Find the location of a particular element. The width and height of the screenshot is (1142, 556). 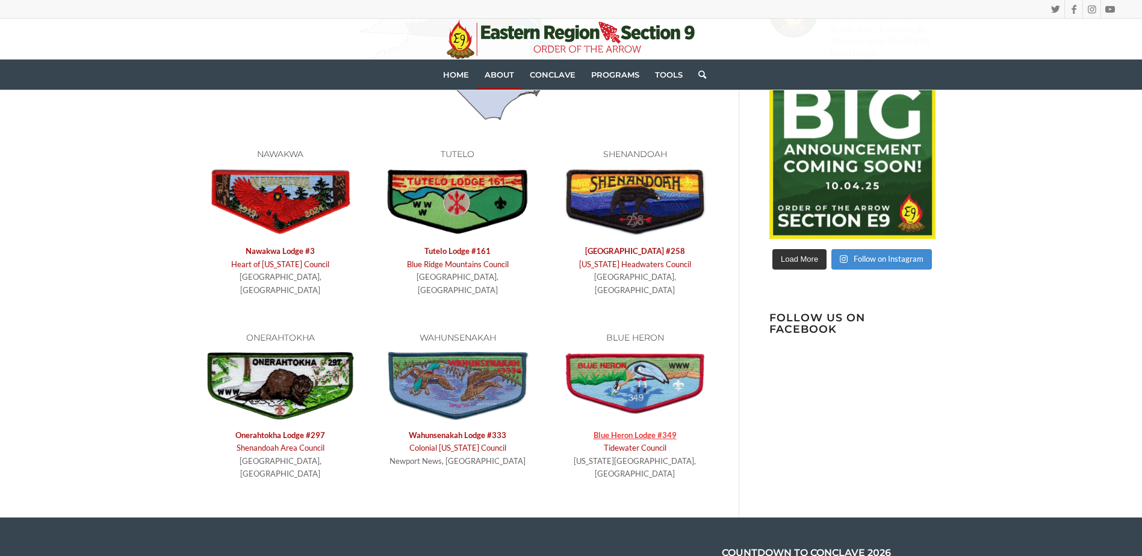

img: 333-Wahunsenakah is located at coordinates (458, 386).